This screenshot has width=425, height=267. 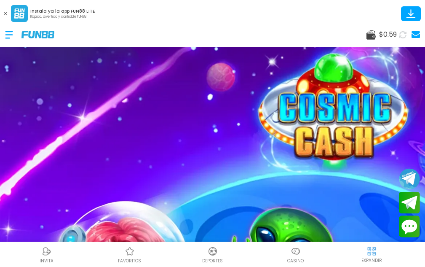 What do you see at coordinates (46, 260) in the screenshot?
I see `p: INVITA` at bounding box center [46, 260].